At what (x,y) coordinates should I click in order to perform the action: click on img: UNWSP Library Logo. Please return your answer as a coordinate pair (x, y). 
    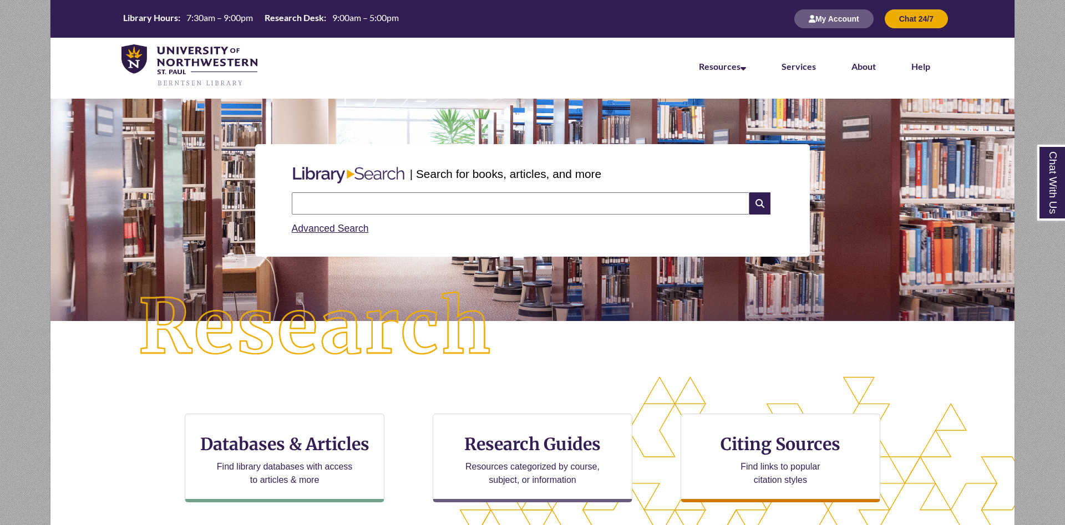
    Looking at the image, I should click on (189, 66).